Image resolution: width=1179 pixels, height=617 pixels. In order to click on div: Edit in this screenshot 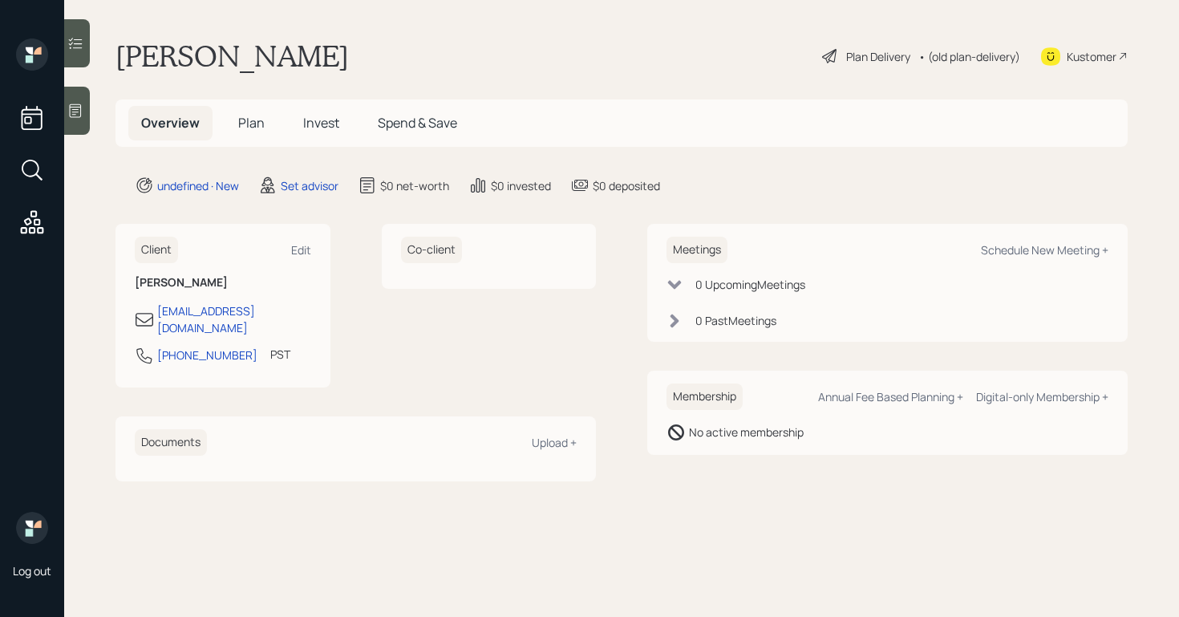, I will do `click(301, 249)`.